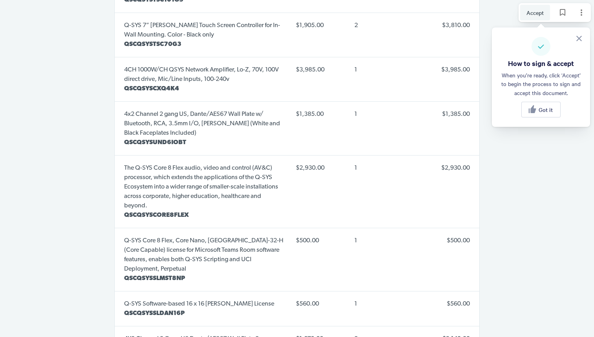 This screenshot has width=594, height=337. I want to click on button: Accept, so click(535, 13).